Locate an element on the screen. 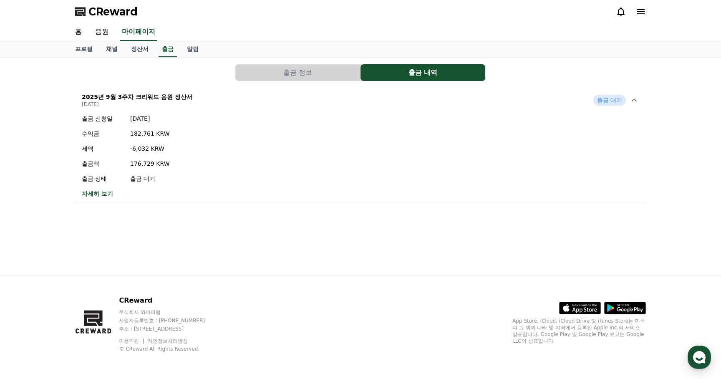 This screenshot has height=379, width=721. a: CReward is located at coordinates (106, 12).